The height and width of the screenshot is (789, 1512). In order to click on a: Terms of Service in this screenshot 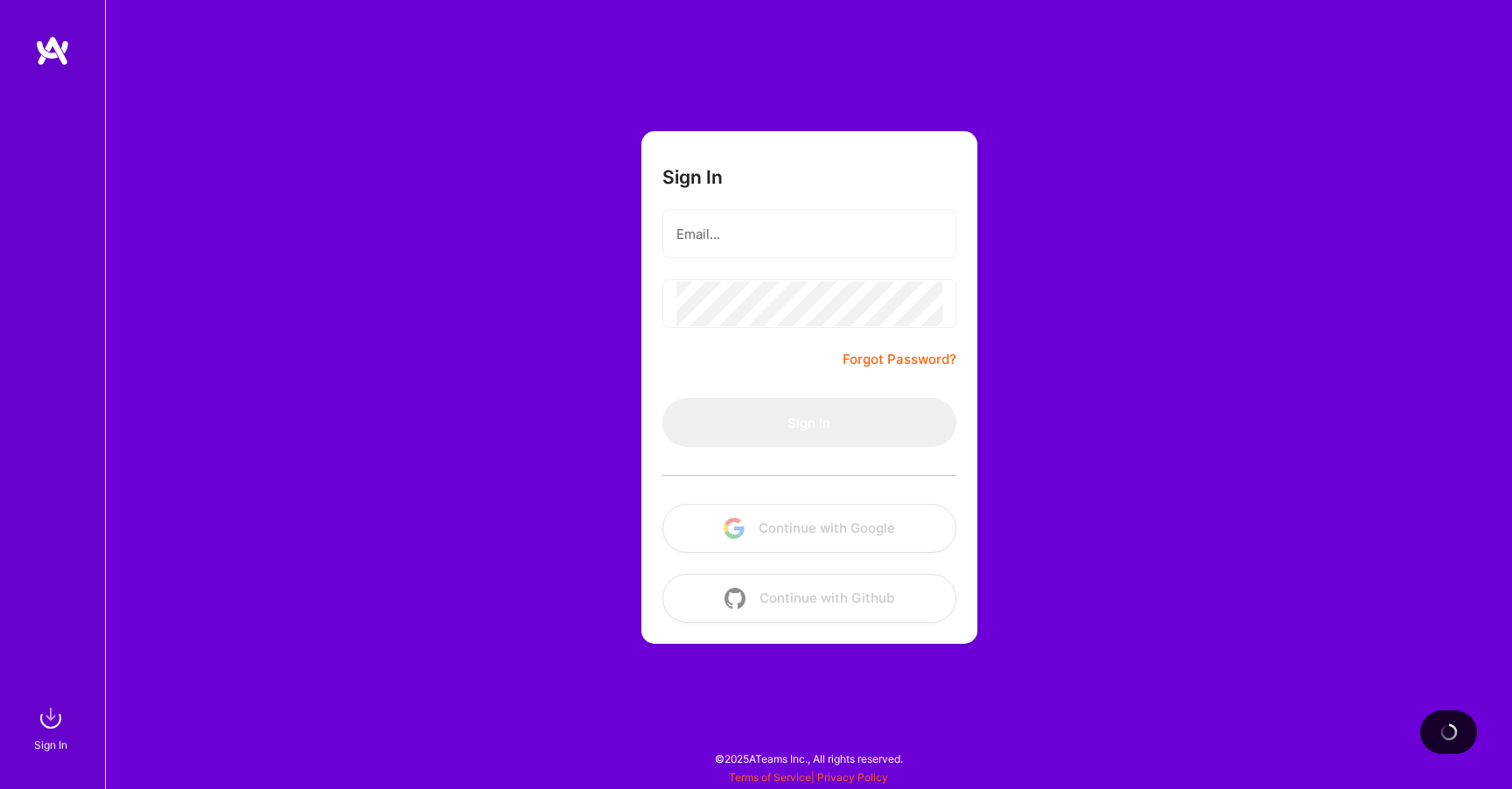, I will do `click(770, 777)`.